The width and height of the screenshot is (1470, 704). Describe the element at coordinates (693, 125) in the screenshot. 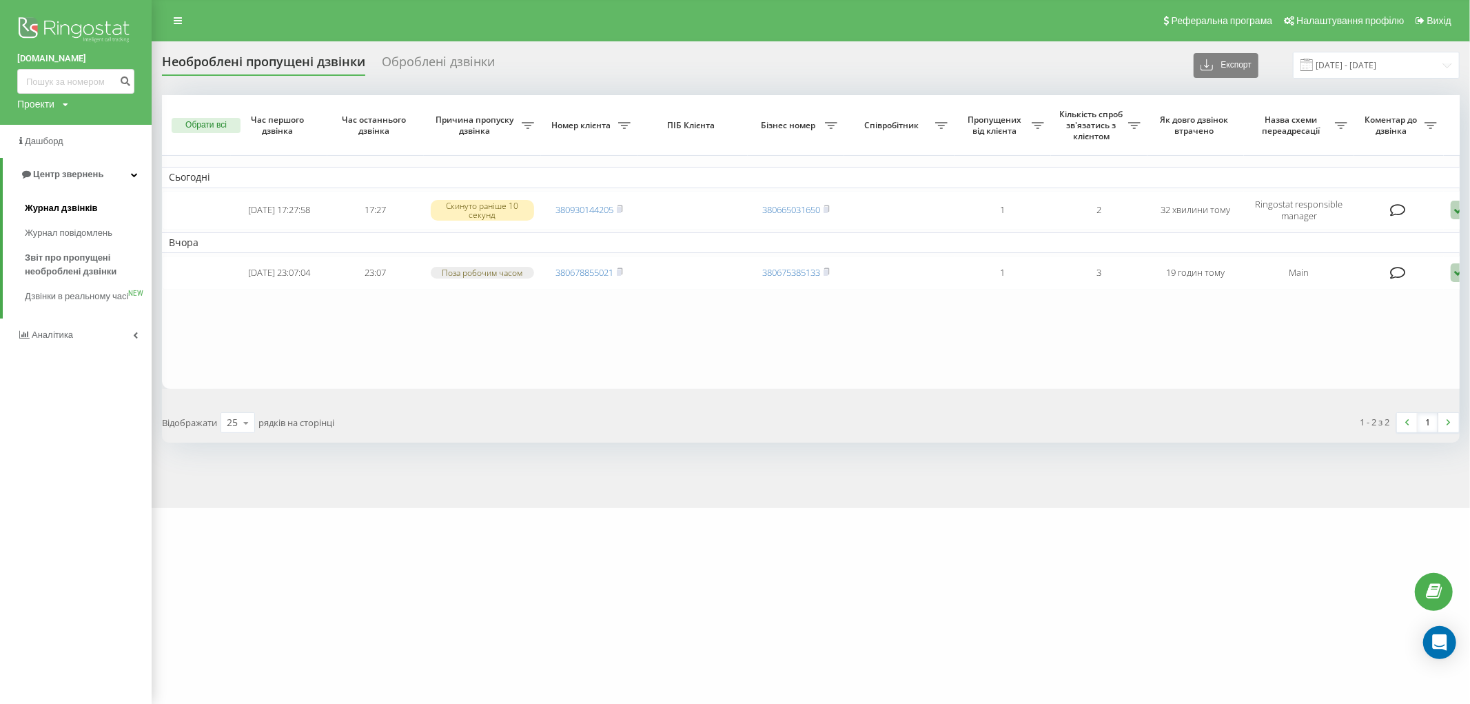

I see `span: ПІБ Клієнта` at that location.